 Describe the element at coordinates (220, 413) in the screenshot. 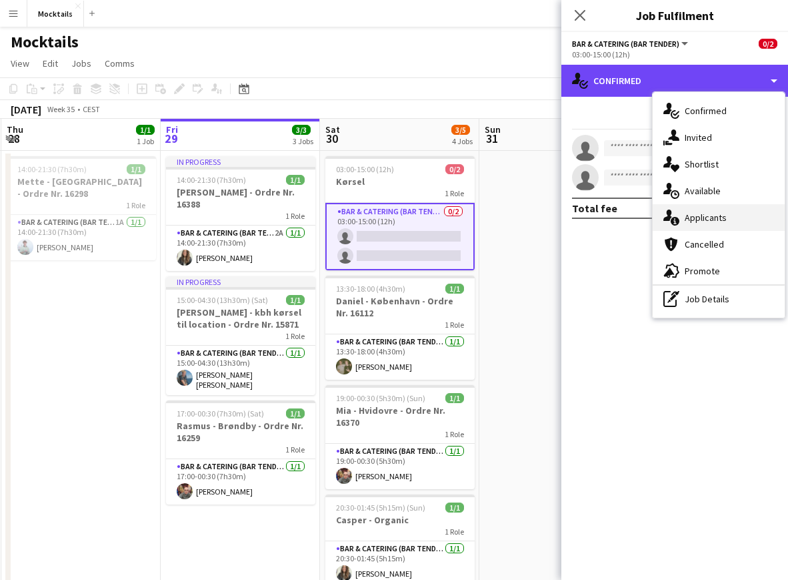

I see `span: 17:00-00:30 (7h30m) (Sat)` at that location.